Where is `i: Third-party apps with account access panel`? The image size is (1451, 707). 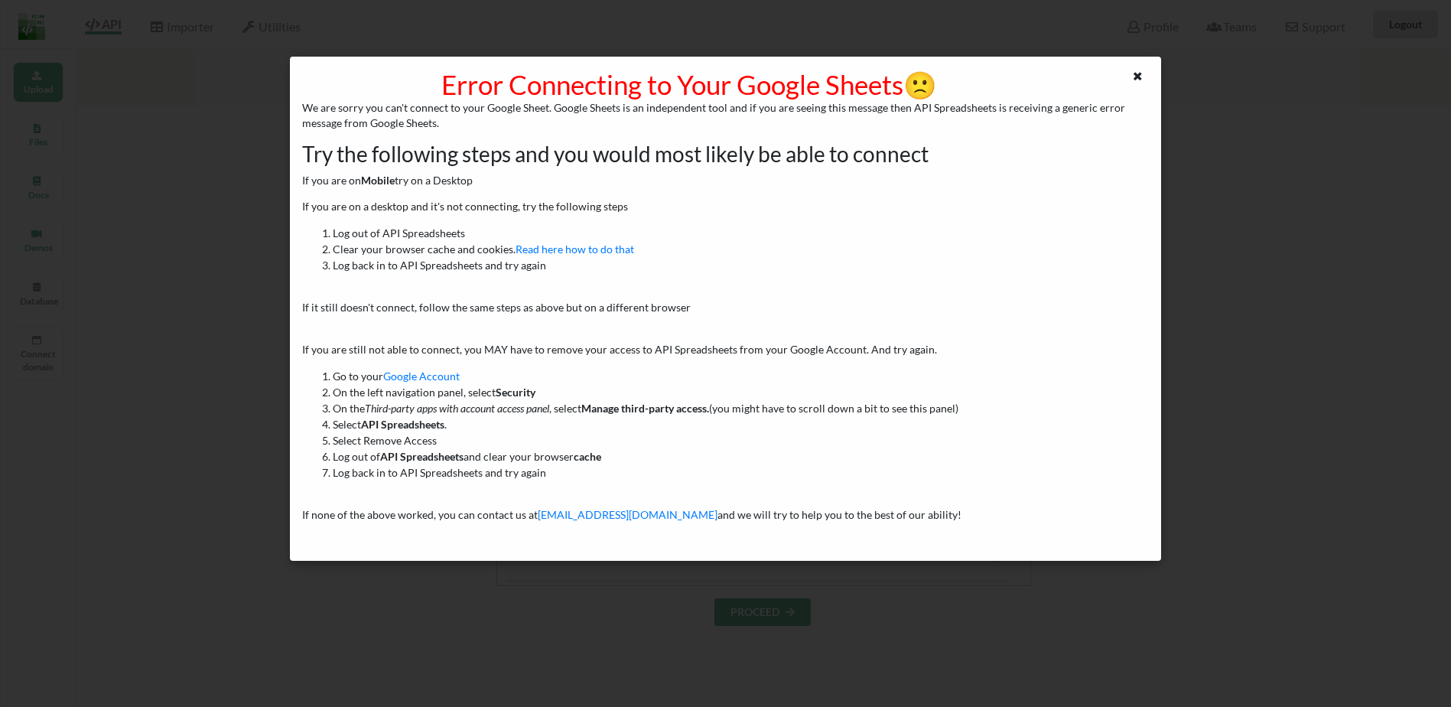 i: Third-party apps with account access panel is located at coordinates (457, 408).